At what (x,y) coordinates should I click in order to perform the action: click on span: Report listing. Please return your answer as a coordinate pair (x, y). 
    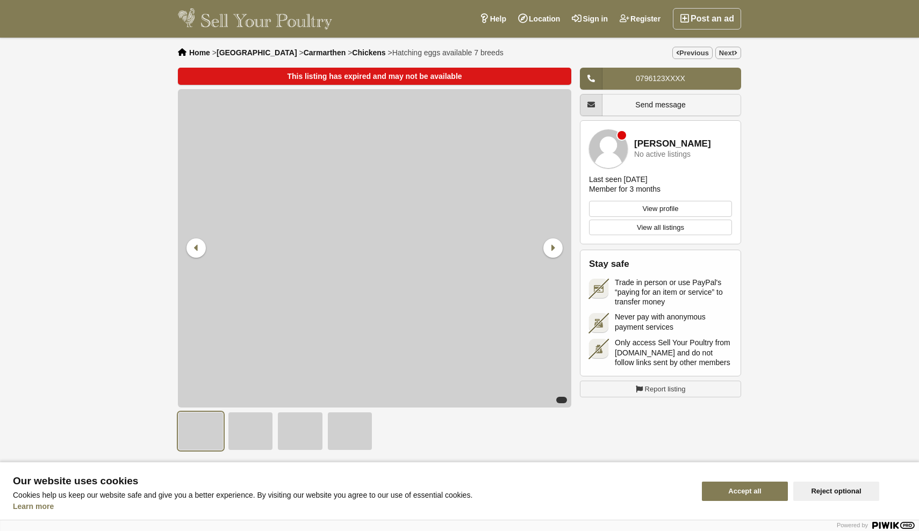
    Looking at the image, I should click on (665, 390).